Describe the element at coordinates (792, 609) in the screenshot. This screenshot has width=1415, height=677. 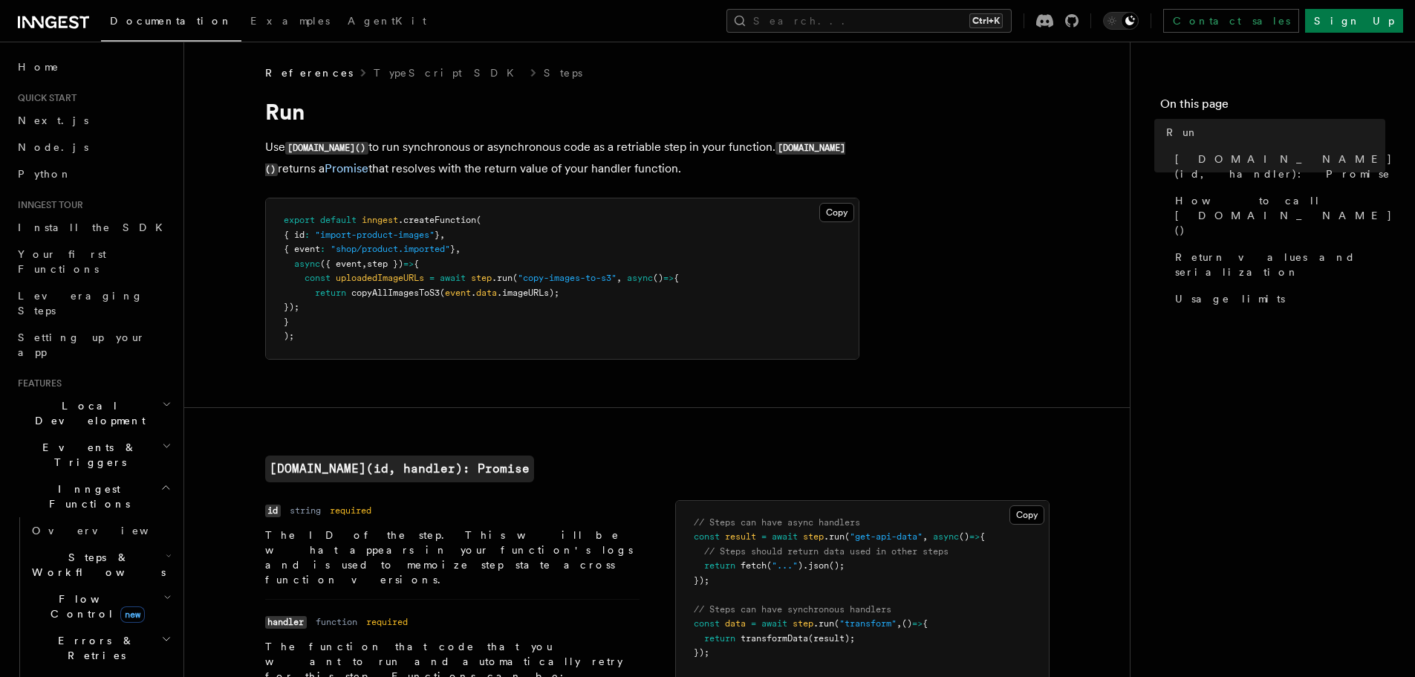
I see `span: // Steps can have synchronous handlers` at that location.